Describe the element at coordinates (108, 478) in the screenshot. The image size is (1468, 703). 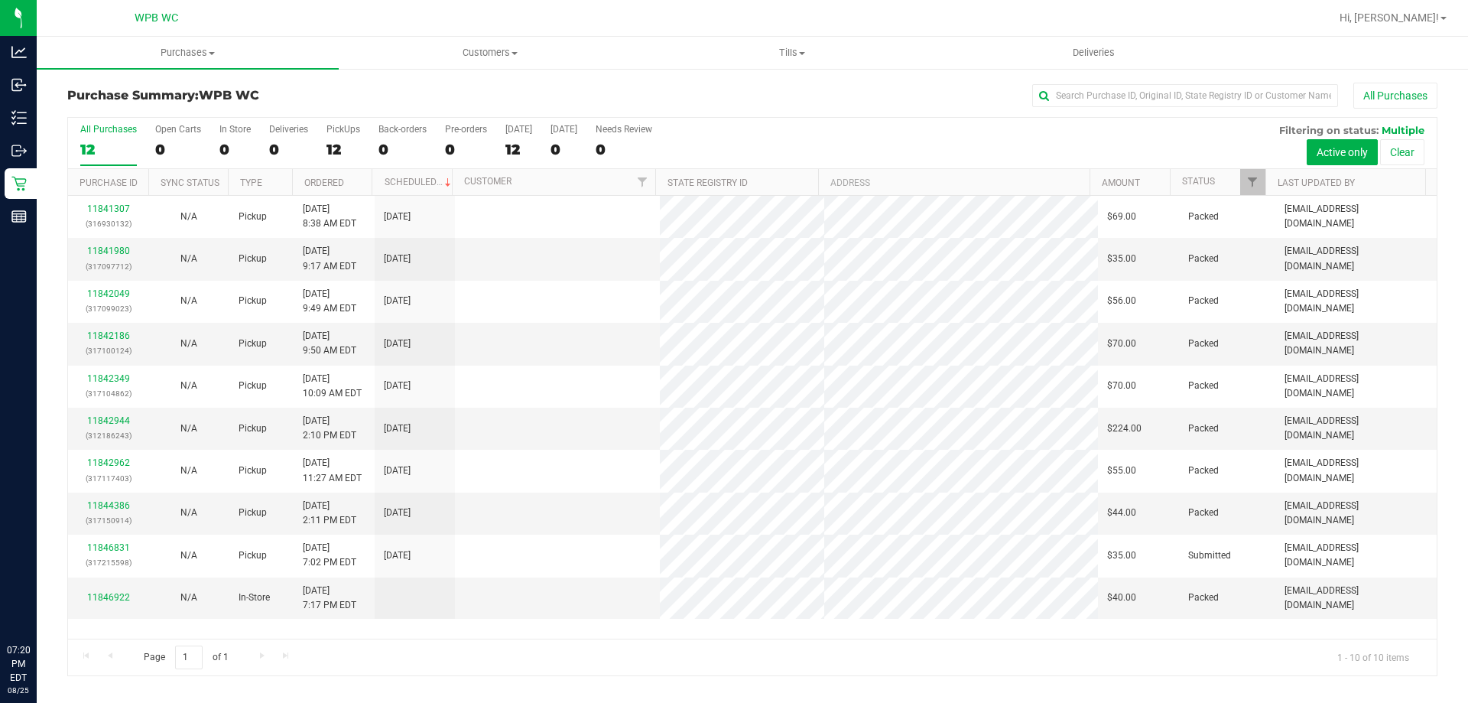
I see `p: (317117403)` at that location.